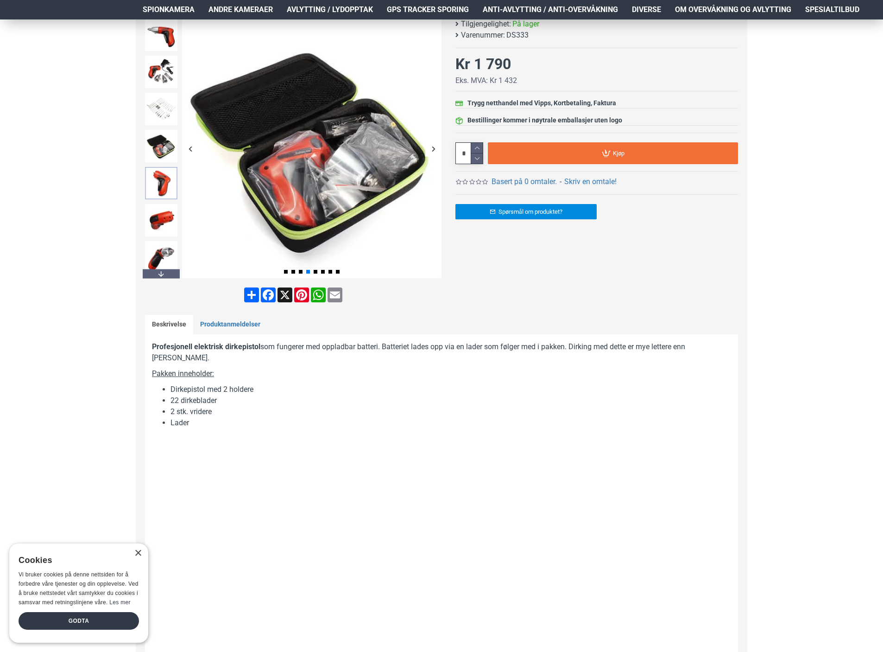 The image size is (883, 652). Describe the element at coordinates (442, 352) in the screenshot. I see `p: som fungerer med oppladbar batteri. Batteriet lades opp via en lader som følger med i pakken. Dir...` at that location.